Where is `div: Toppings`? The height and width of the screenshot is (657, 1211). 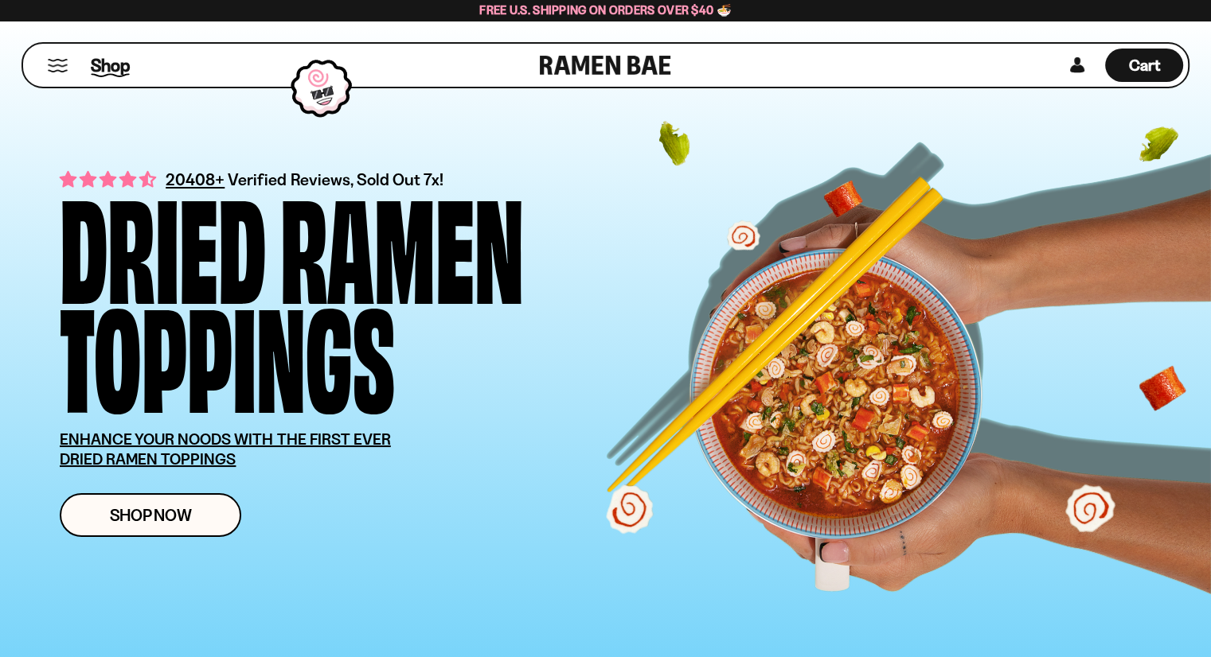
div: Toppings is located at coordinates (227, 351).